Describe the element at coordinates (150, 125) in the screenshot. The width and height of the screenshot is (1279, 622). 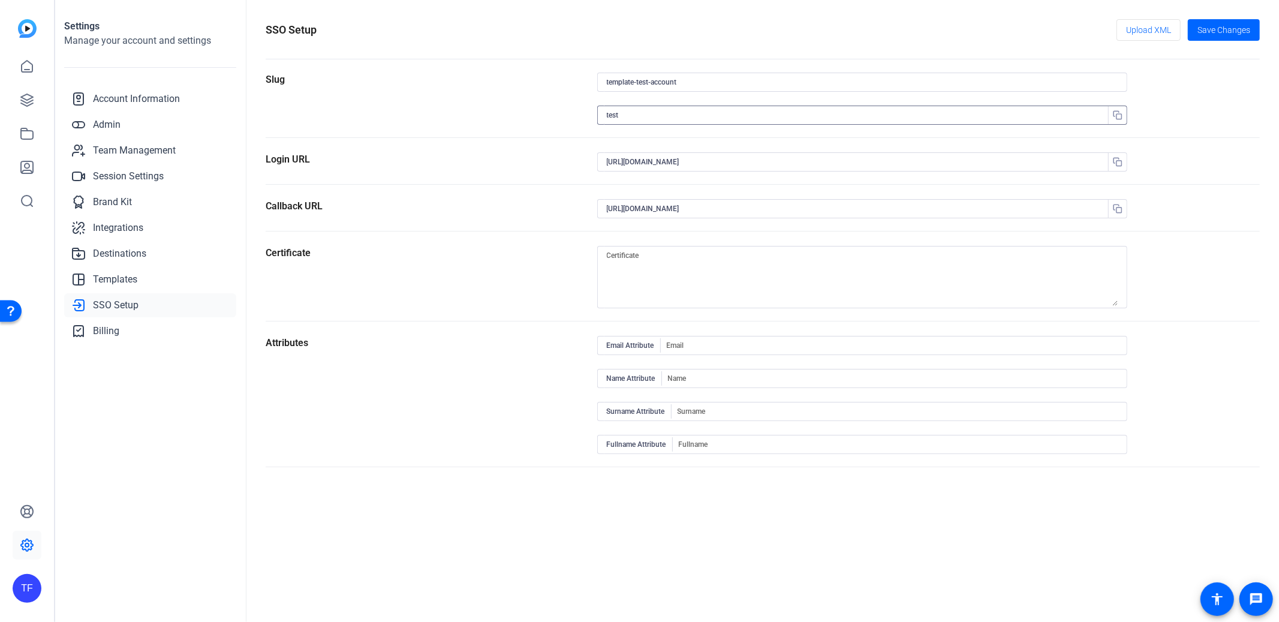
I see `a: Admin` at that location.